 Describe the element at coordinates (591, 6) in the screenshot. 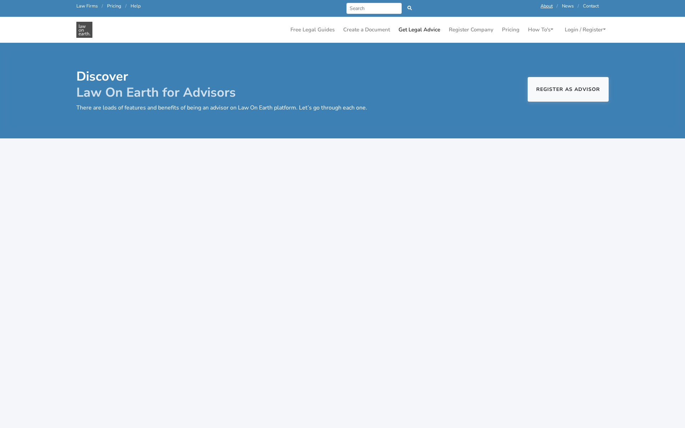

I see `a: Contact` at that location.